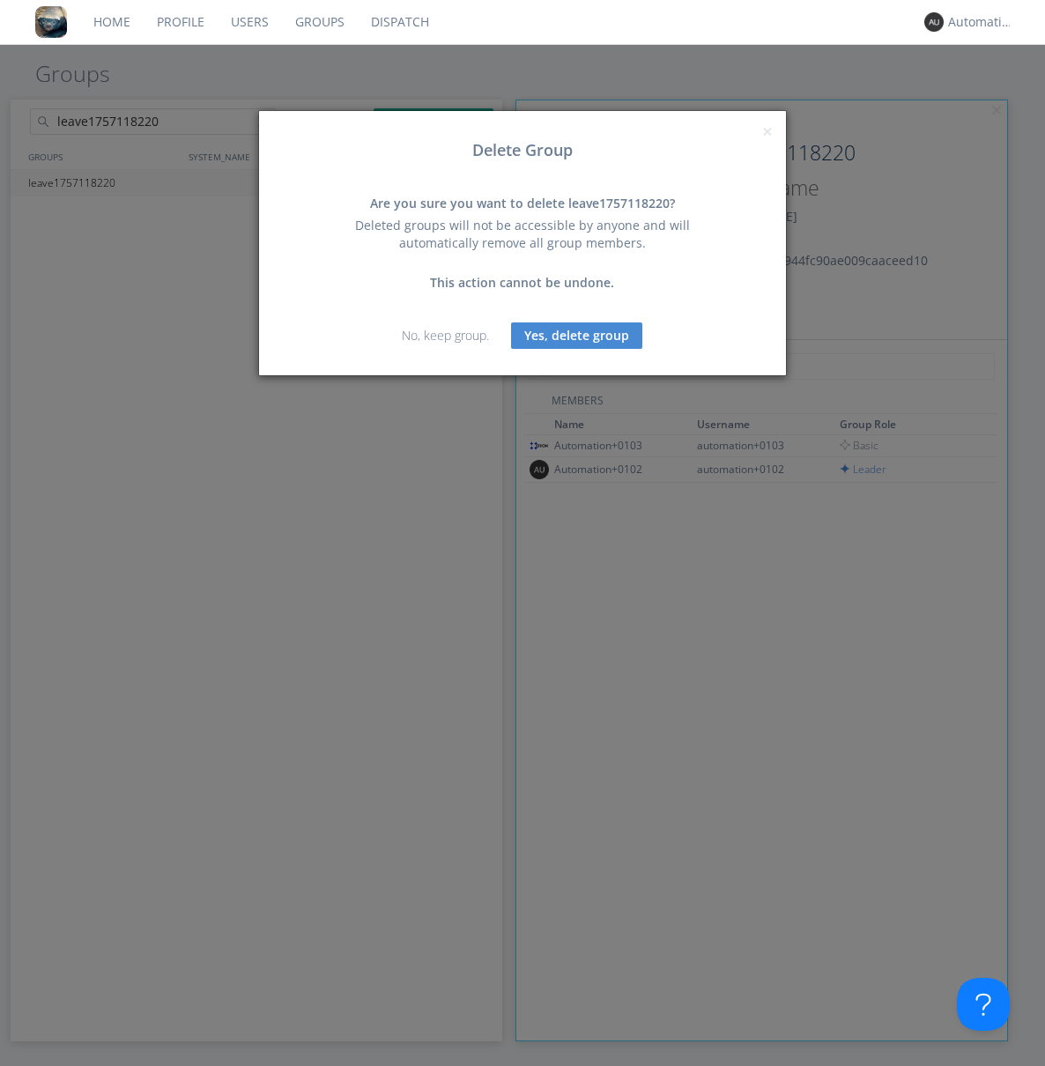 Image resolution: width=1045 pixels, height=1066 pixels. What do you see at coordinates (523, 151) in the screenshot?
I see `h3: Delete Group` at bounding box center [523, 151].